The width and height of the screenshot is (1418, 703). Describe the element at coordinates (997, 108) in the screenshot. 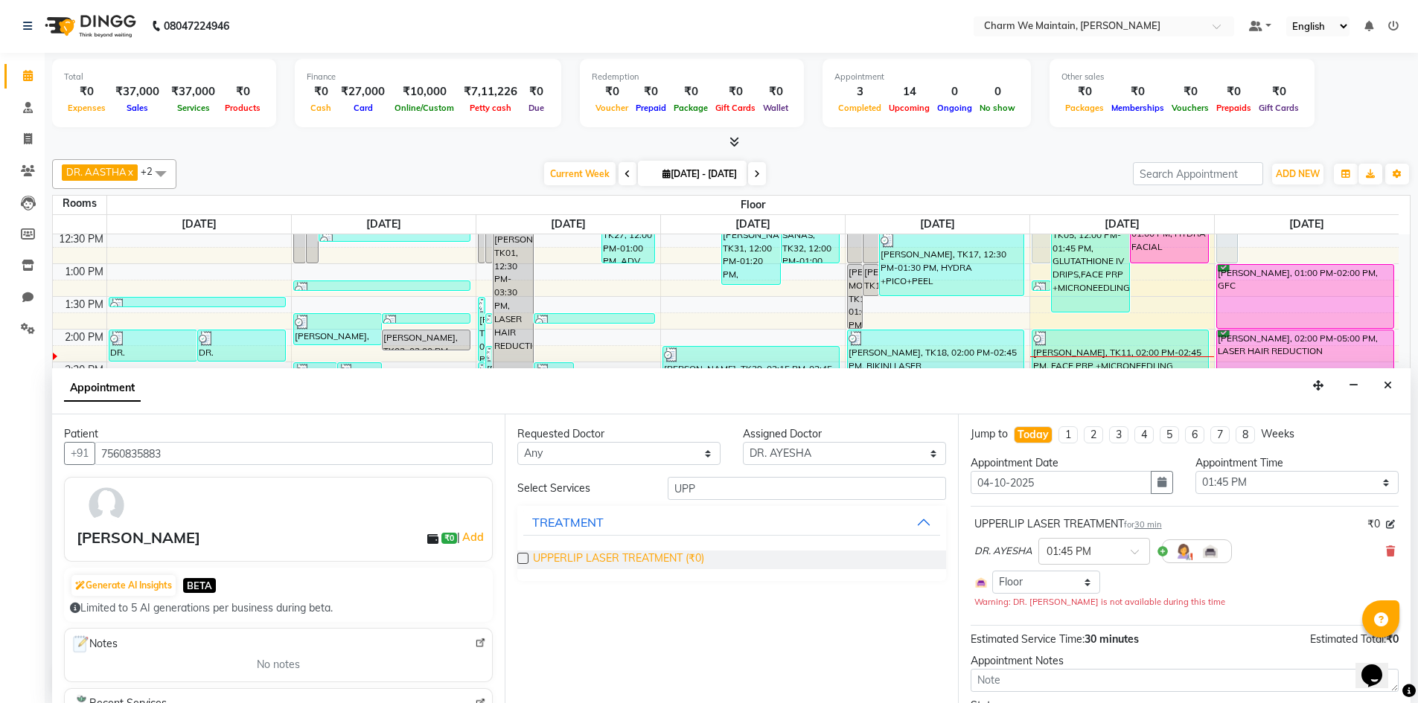

I see `span: No show` at that location.